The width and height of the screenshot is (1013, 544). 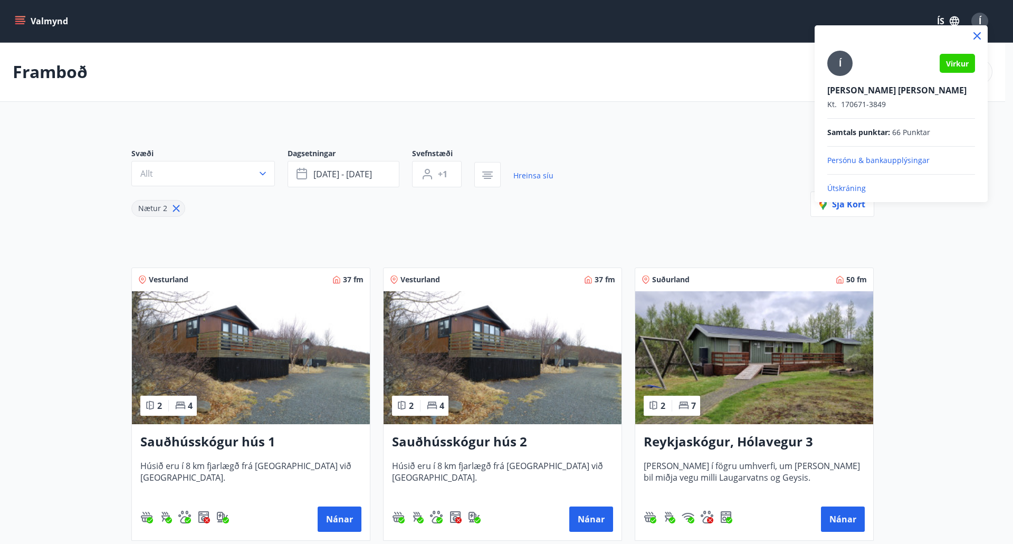 What do you see at coordinates (832, 104) in the screenshot?
I see `span: Kt.` at bounding box center [832, 104].